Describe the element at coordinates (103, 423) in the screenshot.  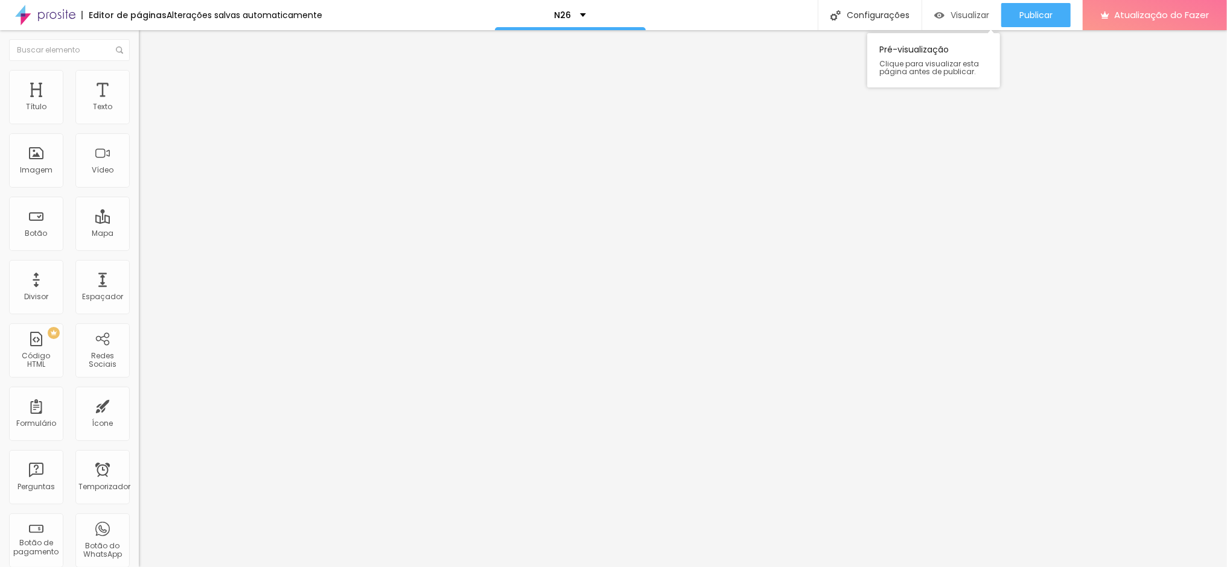
I see `font: Ícone` at that location.